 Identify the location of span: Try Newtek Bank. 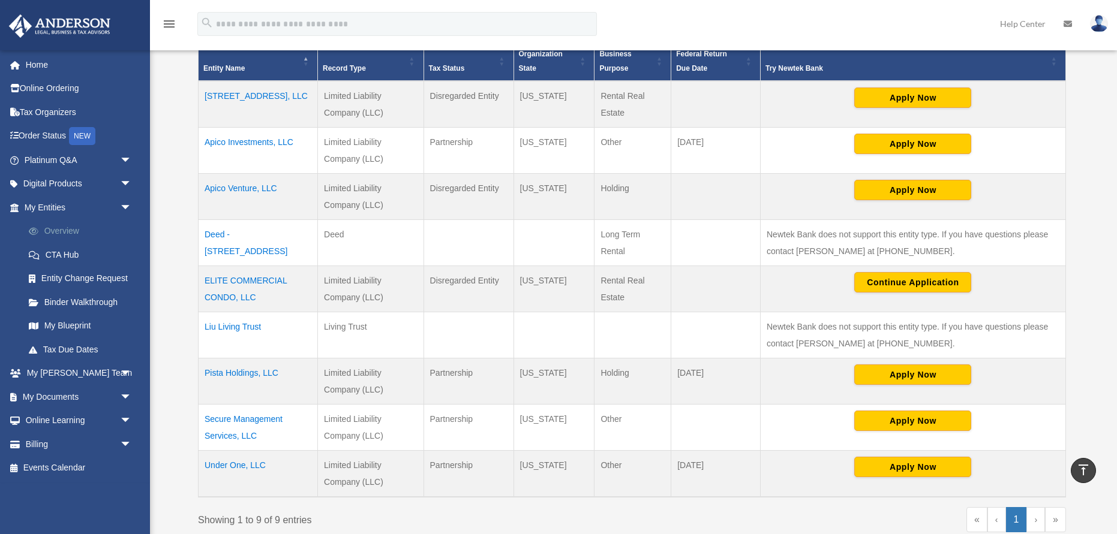
(906, 68).